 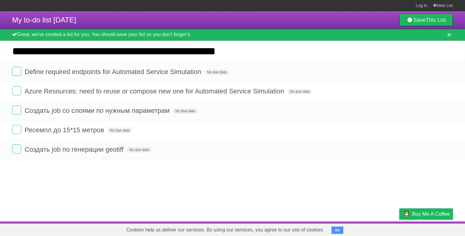 What do you see at coordinates (426, 214) in the screenshot?
I see `a: Buy me a coffee` at bounding box center [426, 214].